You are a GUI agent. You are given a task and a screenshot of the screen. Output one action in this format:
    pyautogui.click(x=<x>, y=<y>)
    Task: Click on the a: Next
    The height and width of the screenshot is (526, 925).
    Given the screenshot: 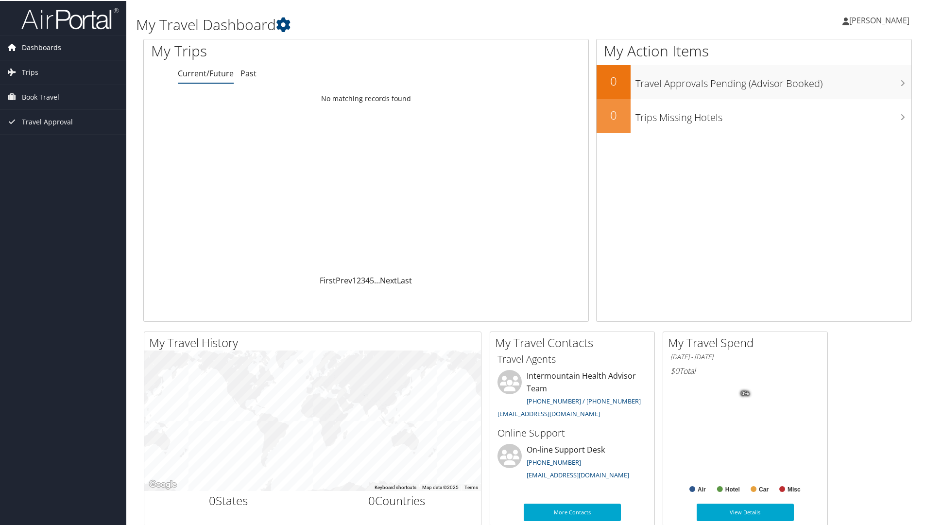 What is the action you would take?
    pyautogui.click(x=388, y=279)
    